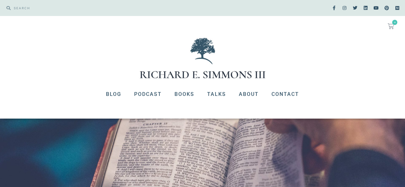  I want to click on input: SEARCH, so click(105, 8).